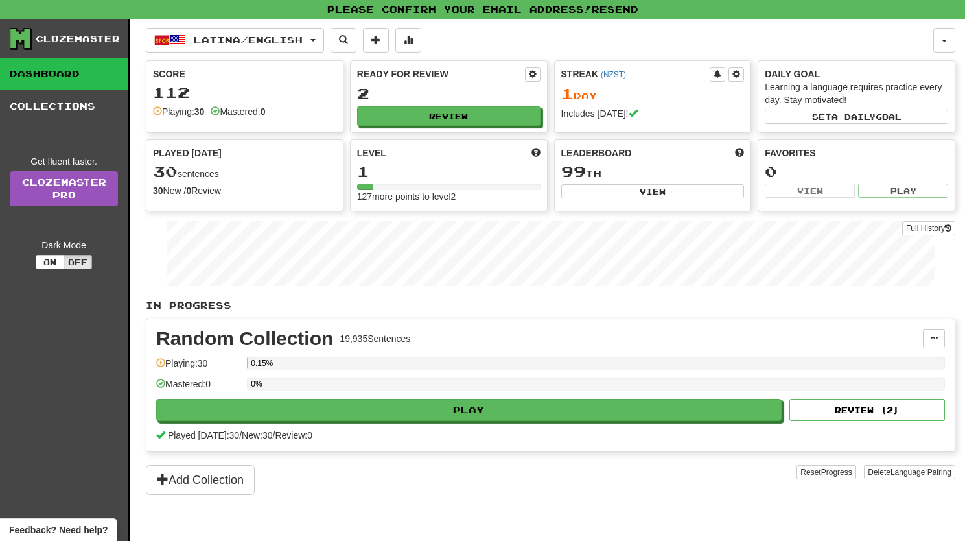 This screenshot has width=965, height=541. I want to click on div: sentences, so click(244, 172).